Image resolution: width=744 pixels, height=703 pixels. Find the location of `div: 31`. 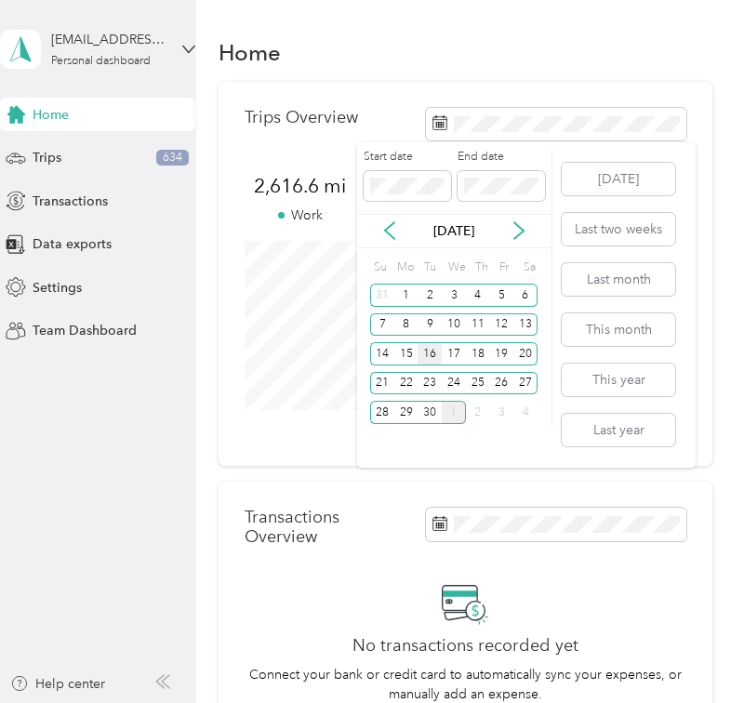

div: 31 is located at coordinates (382, 295).